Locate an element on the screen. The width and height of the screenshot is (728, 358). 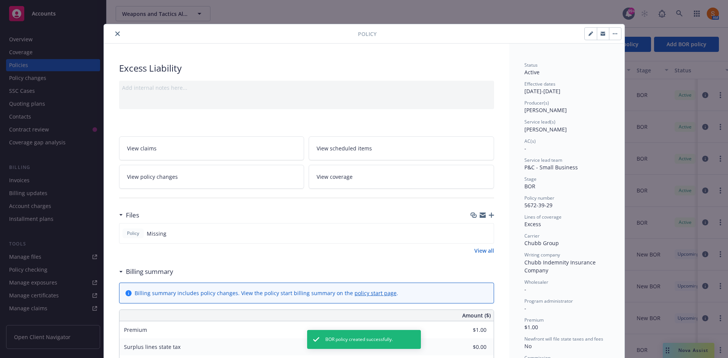
span: Active is located at coordinates (532, 72).